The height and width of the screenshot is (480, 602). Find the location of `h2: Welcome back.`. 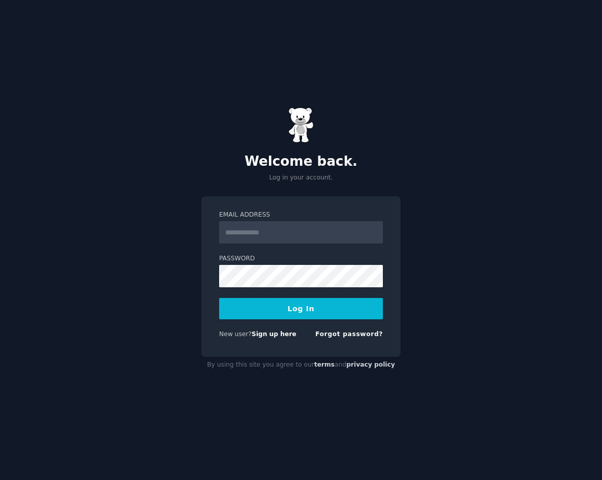

h2: Welcome back. is located at coordinates (301, 162).